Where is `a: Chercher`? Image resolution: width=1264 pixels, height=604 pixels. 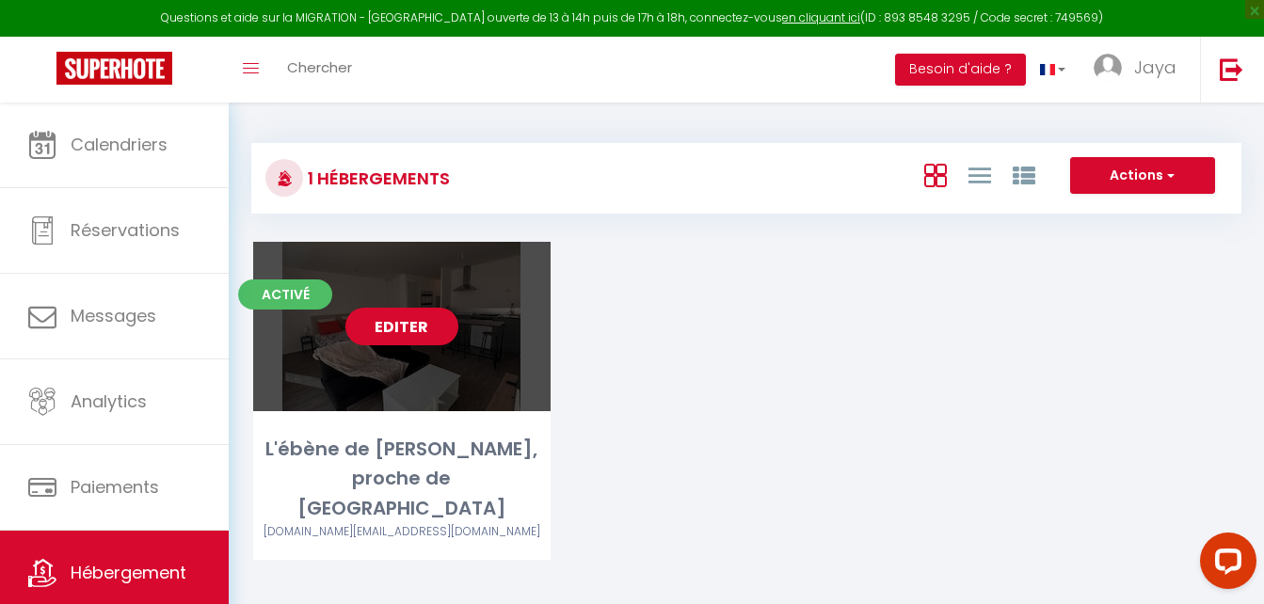
a: Chercher is located at coordinates (319, 70).